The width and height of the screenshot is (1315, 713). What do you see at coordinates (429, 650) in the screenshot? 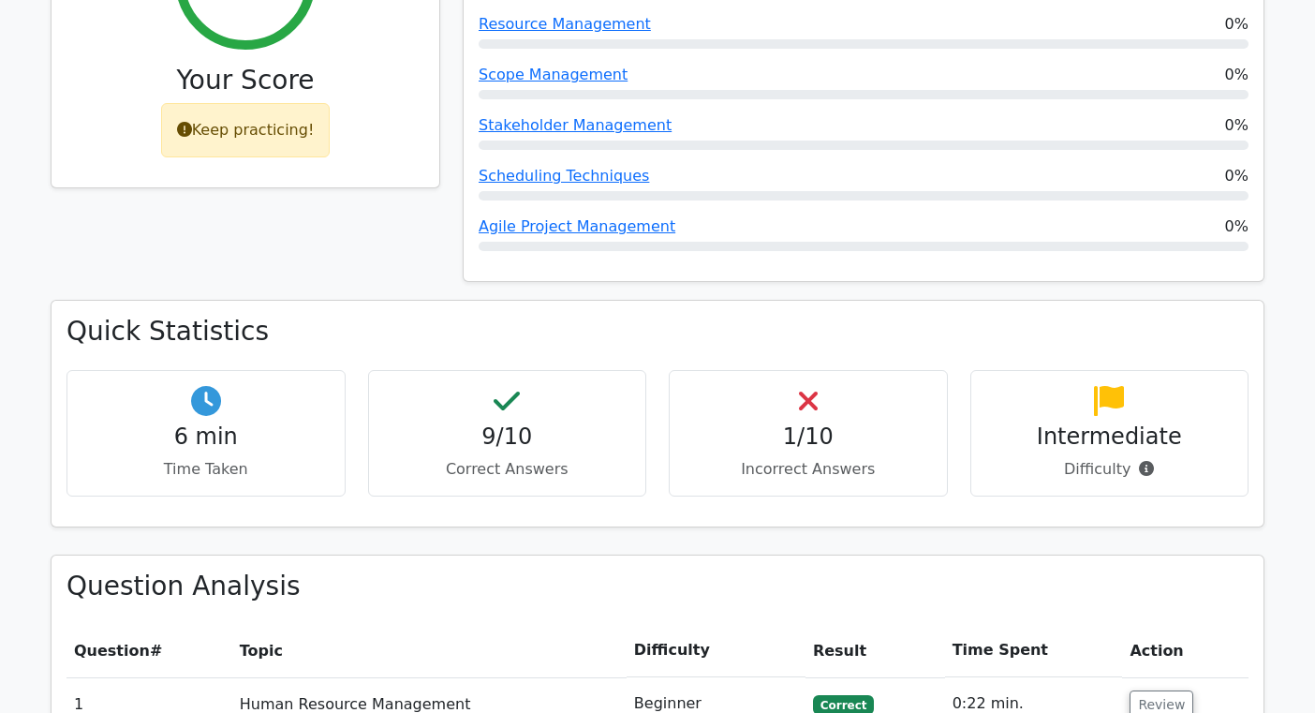
I see `th: Topic` at bounding box center [429, 650].